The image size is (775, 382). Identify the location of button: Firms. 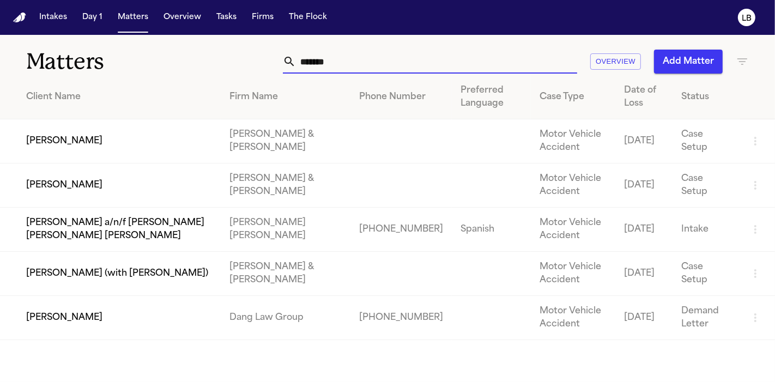
(263, 17).